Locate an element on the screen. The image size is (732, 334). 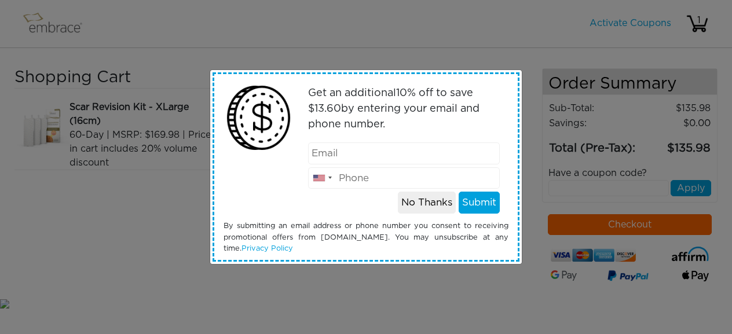
button: Submit is located at coordinates (479, 203).